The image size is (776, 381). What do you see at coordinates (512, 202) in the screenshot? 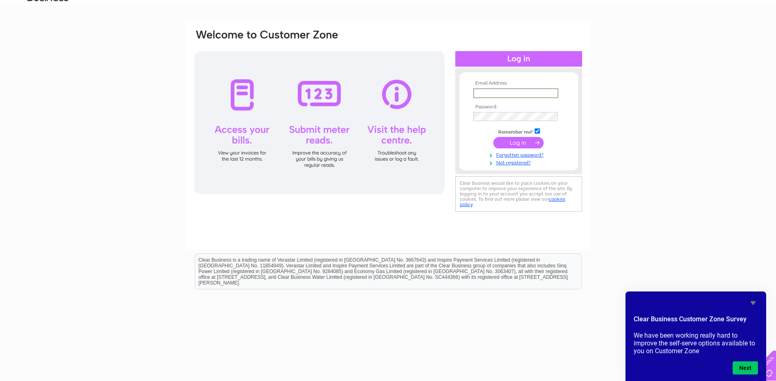
I see `a: cookies policy` at bounding box center [512, 202].